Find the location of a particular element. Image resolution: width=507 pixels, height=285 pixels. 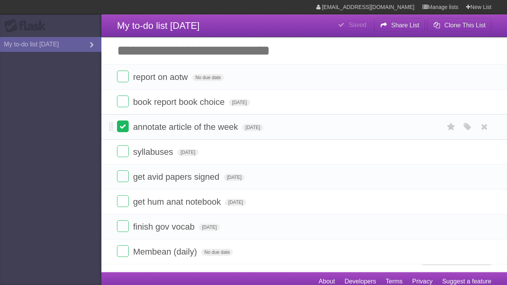

span: report on aotw is located at coordinates (162, 77).